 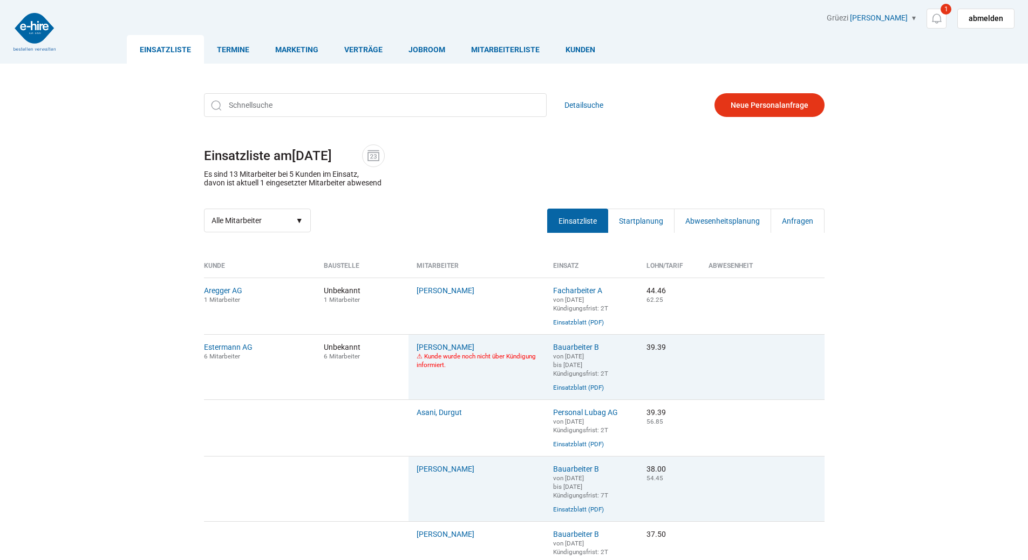 What do you see at coordinates (223, 291) in the screenshot?
I see `a: Aregger AG` at bounding box center [223, 291].